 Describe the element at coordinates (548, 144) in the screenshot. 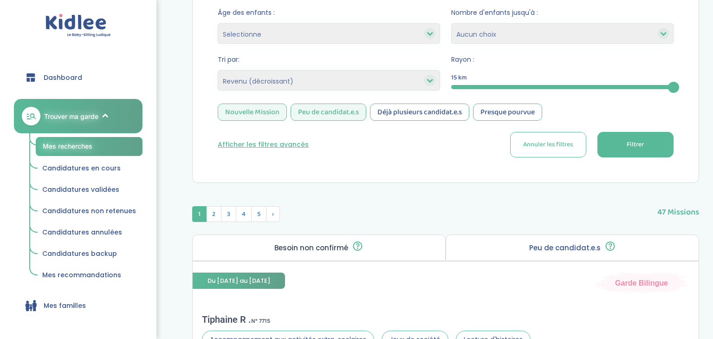

I see `span: Annuler les filtres` at that location.